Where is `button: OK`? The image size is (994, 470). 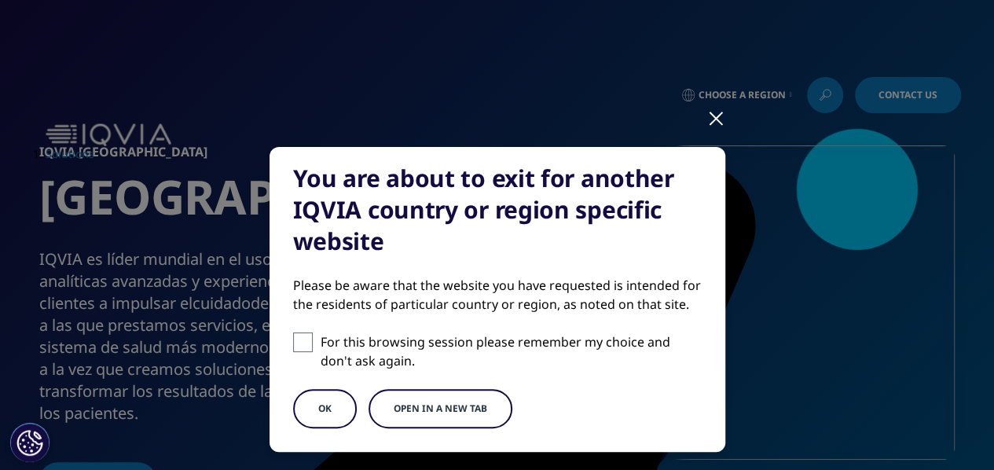
button: OK is located at coordinates (324, 409).